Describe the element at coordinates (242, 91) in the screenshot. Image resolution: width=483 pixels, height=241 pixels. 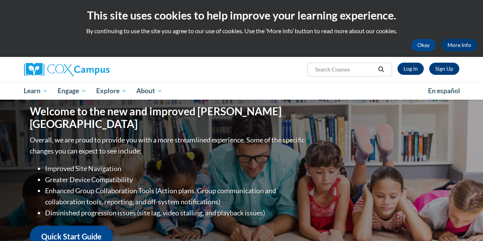
I see `div: Main menu` at that location.